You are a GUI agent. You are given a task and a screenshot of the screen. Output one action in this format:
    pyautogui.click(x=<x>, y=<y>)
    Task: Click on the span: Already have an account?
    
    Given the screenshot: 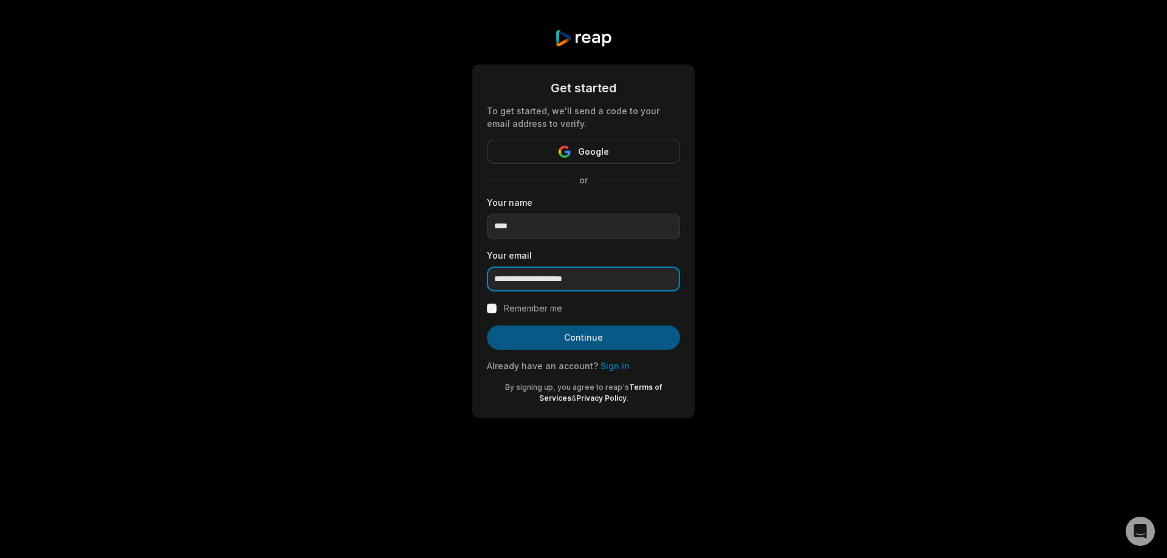 What is the action you would take?
    pyautogui.click(x=542, y=366)
    